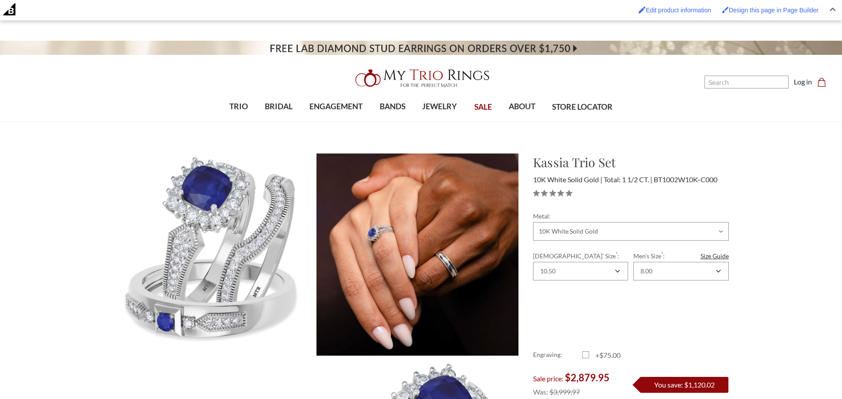  I want to click on span: $2,879.95, so click(587, 377).